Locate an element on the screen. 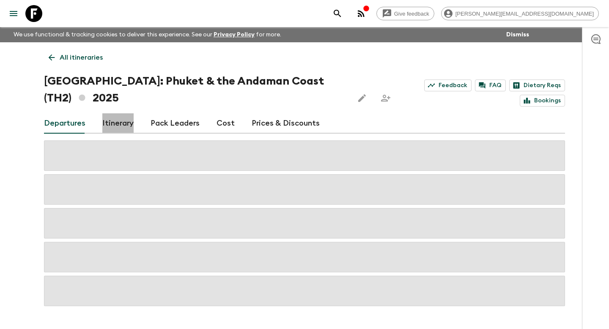  a: Bookings is located at coordinates (542, 101).